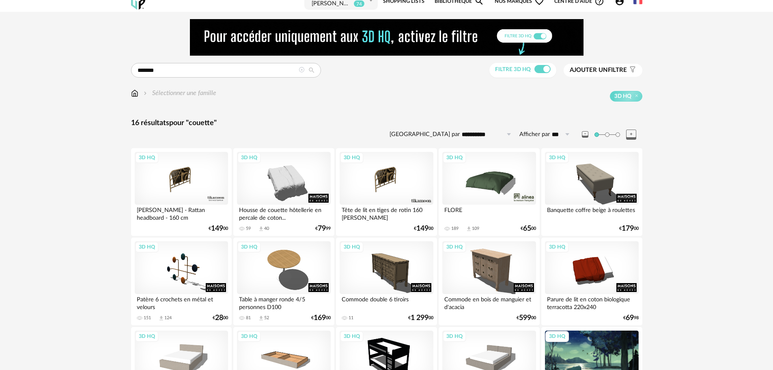 The image size is (773, 370). Describe the element at coordinates (591, 302) in the screenshot. I see `div: Parure de lit en coton biologique terracotta 220x240` at that location.